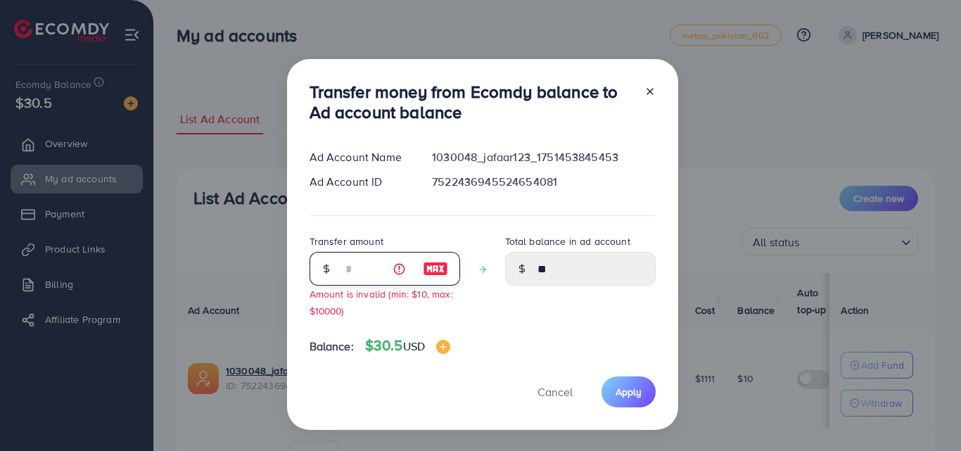  Describe the element at coordinates (381, 302) in the screenshot. I see `small: Amount is invalid (min: $10, max: $10000)` at that location.